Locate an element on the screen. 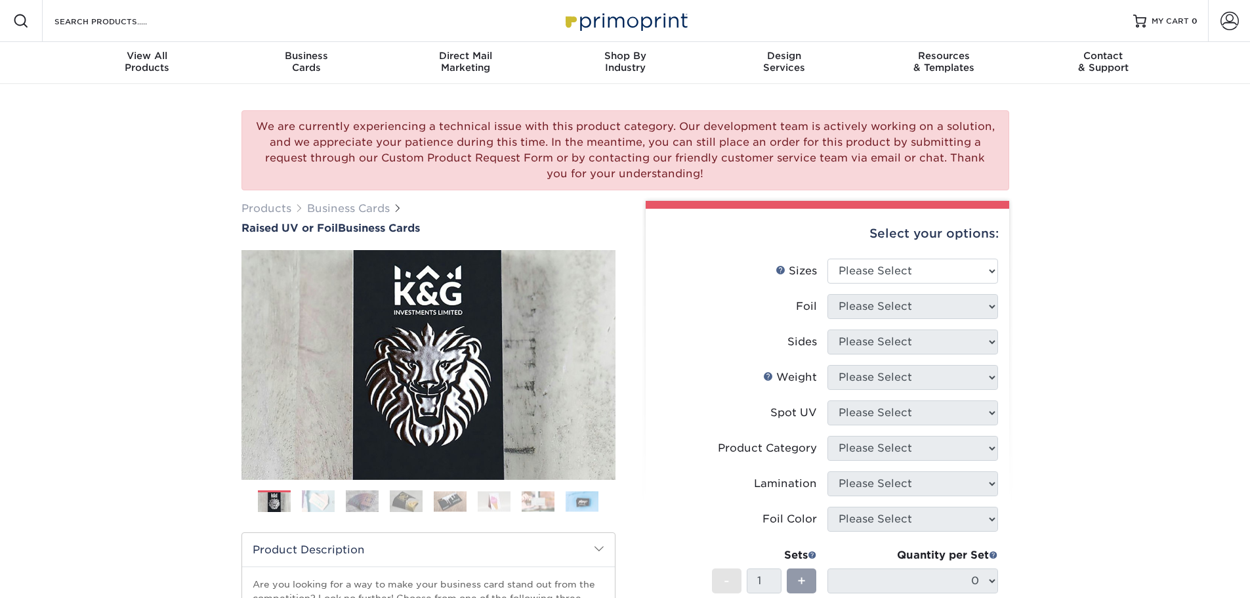 This screenshot has width=1250, height=598. div: Spot UV is located at coordinates (794, 413).